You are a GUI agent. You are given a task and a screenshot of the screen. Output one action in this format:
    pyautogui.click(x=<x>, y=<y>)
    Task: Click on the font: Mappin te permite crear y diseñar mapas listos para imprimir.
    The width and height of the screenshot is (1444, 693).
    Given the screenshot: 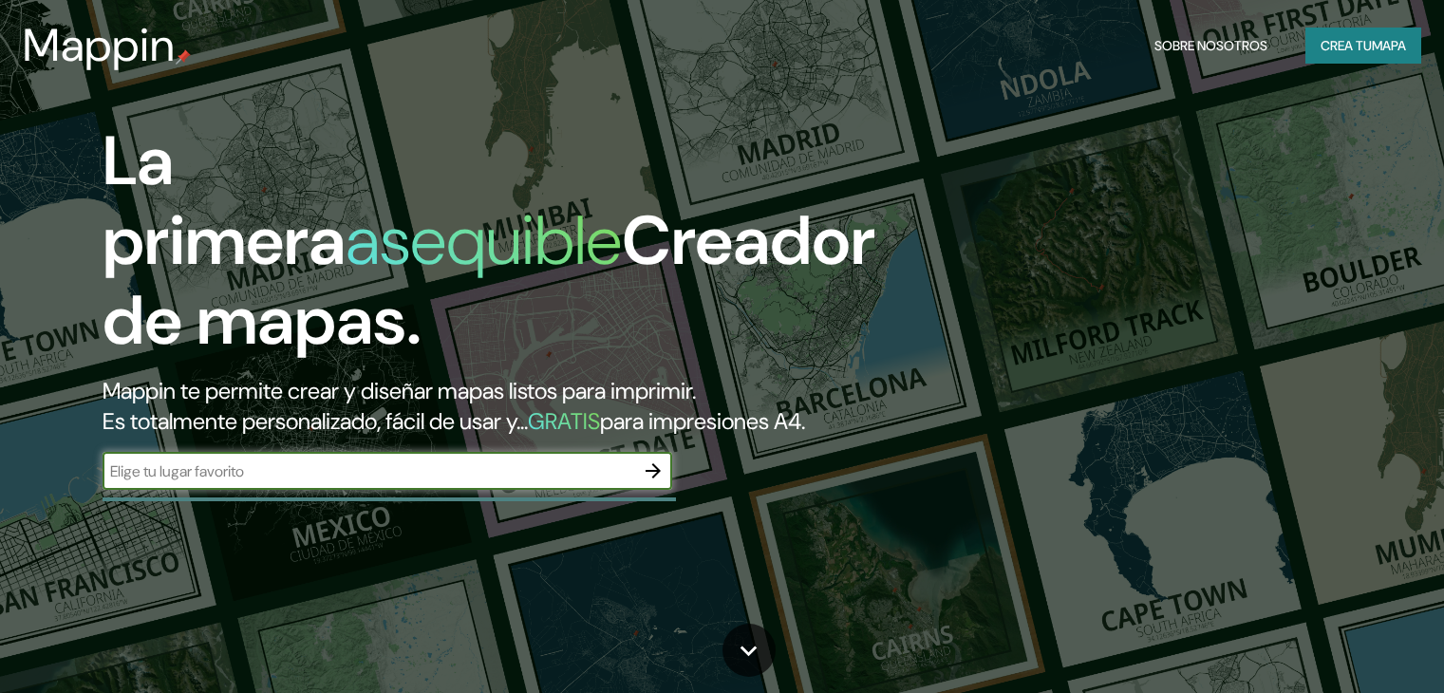 What is the action you would take?
    pyautogui.click(x=399, y=390)
    